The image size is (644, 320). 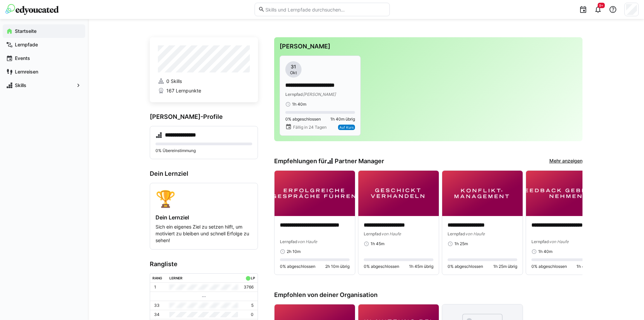 I want to click on h3: Empfehlungen für, so click(x=329, y=161).